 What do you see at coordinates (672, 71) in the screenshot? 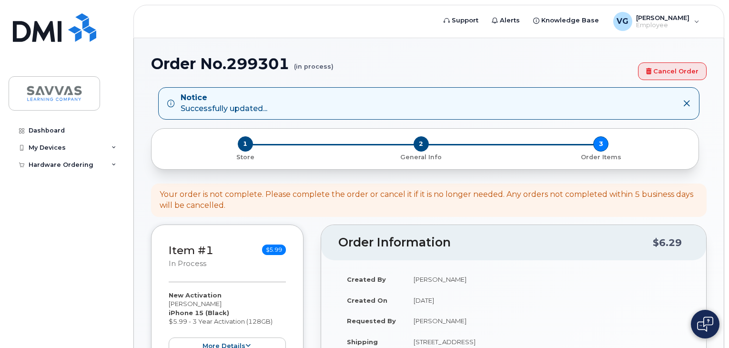
I see `a: Cancel Order` at bounding box center [672, 71].